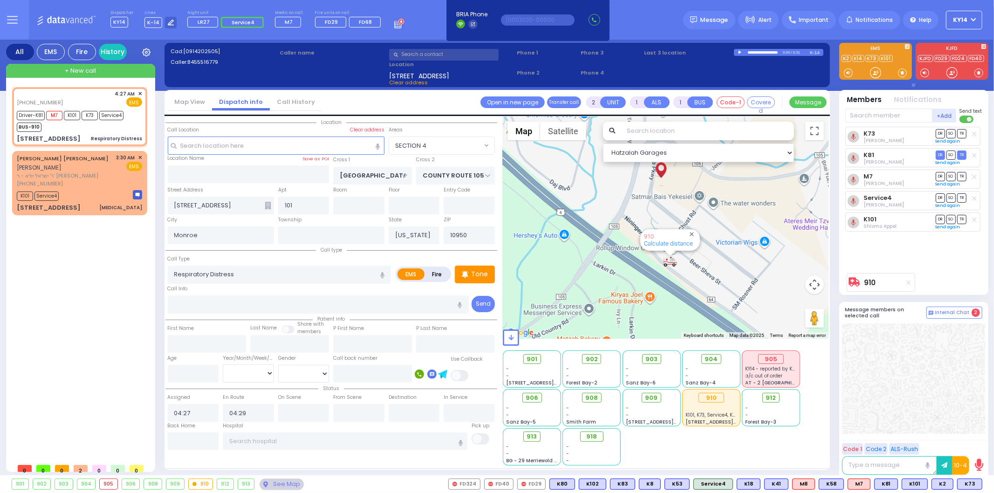 The image size is (994, 493). I want to click on button: KY14, so click(964, 20).